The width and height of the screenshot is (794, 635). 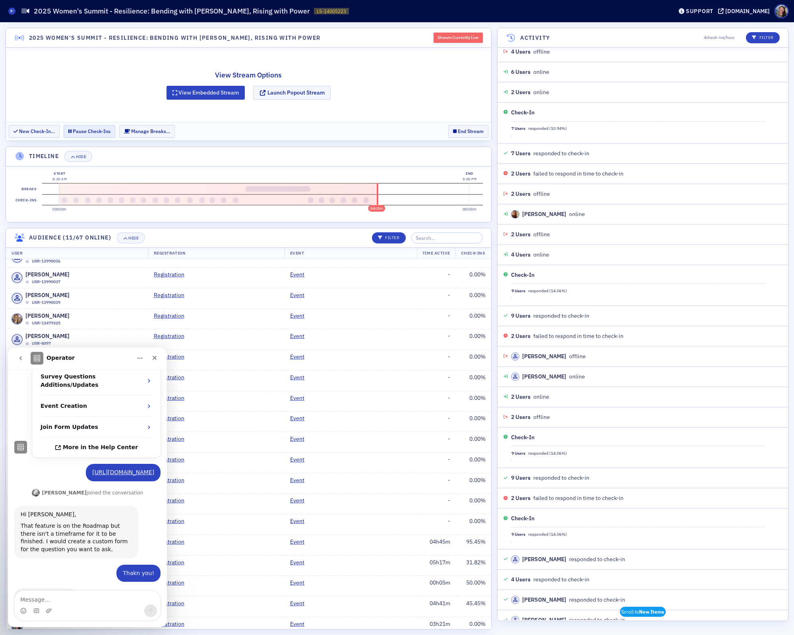 I want to click on div: joined the conversation, so click(x=85, y=145).